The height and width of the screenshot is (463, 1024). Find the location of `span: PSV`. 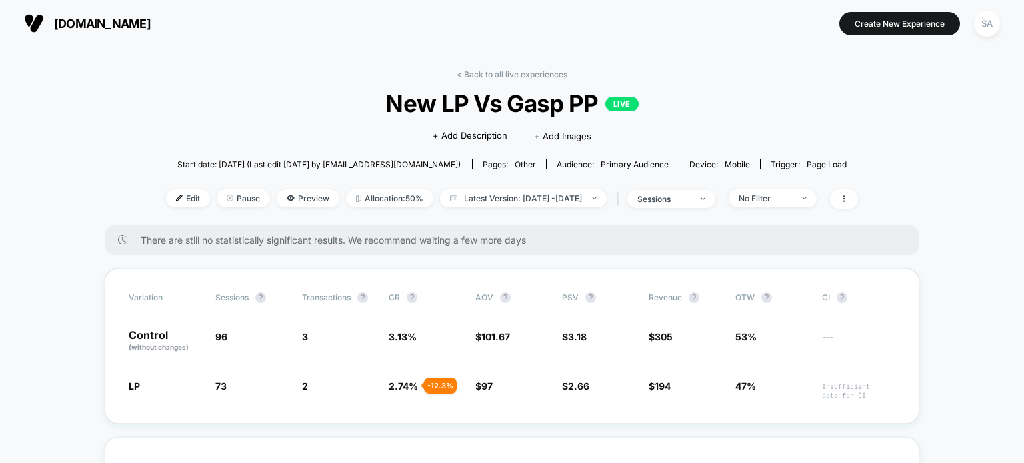

span: PSV is located at coordinates (570, 297).